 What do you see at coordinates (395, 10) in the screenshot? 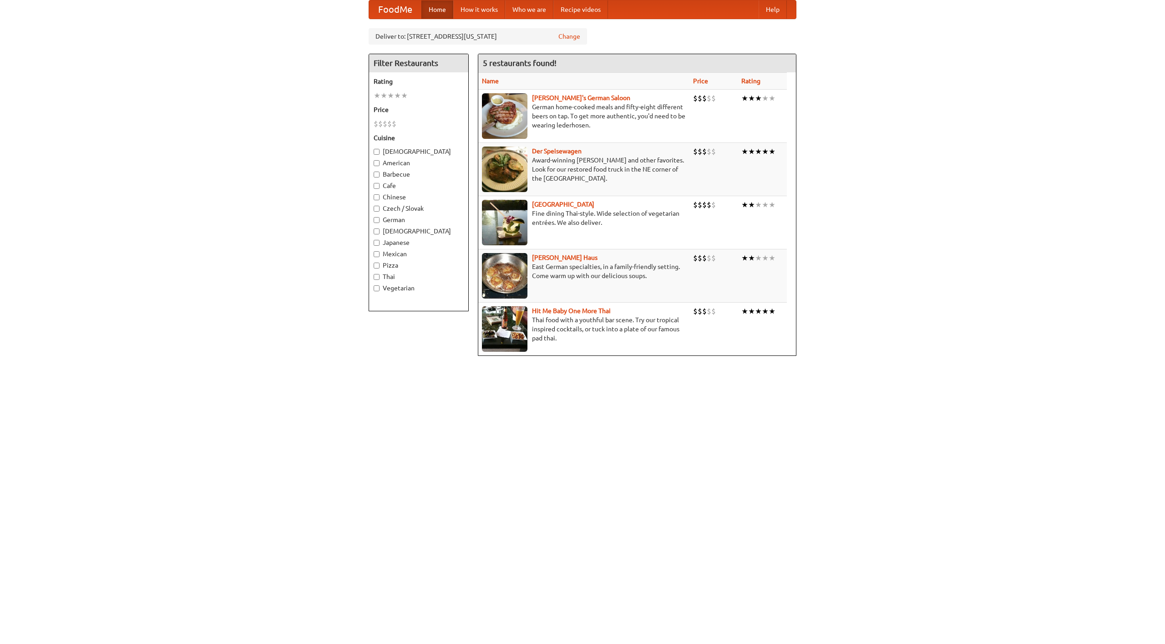
I see `a: FoodMe` at bounding box center [395, 10].